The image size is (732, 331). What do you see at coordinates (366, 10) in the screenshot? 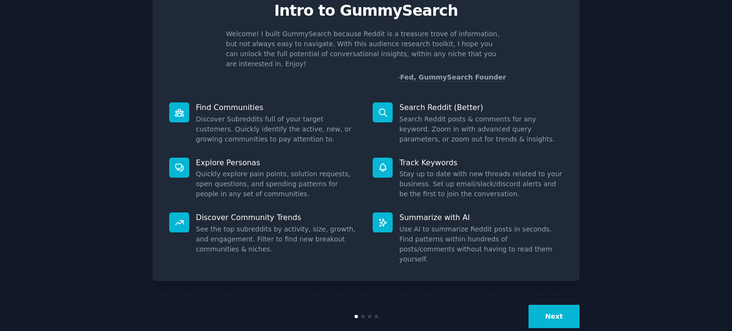
I see `p: Intro to GummySearch` at bounding box center [366, 10].